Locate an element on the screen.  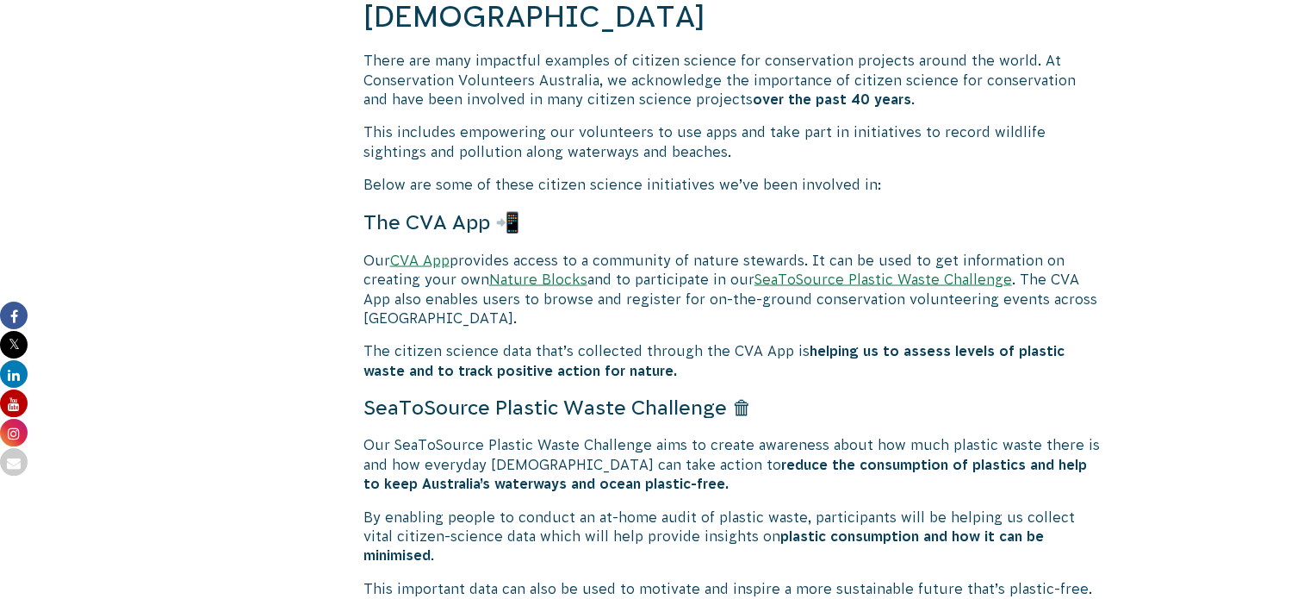
p: There are many impactful examples of citizen science for conservation projects around the world. ... is located at coordinates (733, 79).